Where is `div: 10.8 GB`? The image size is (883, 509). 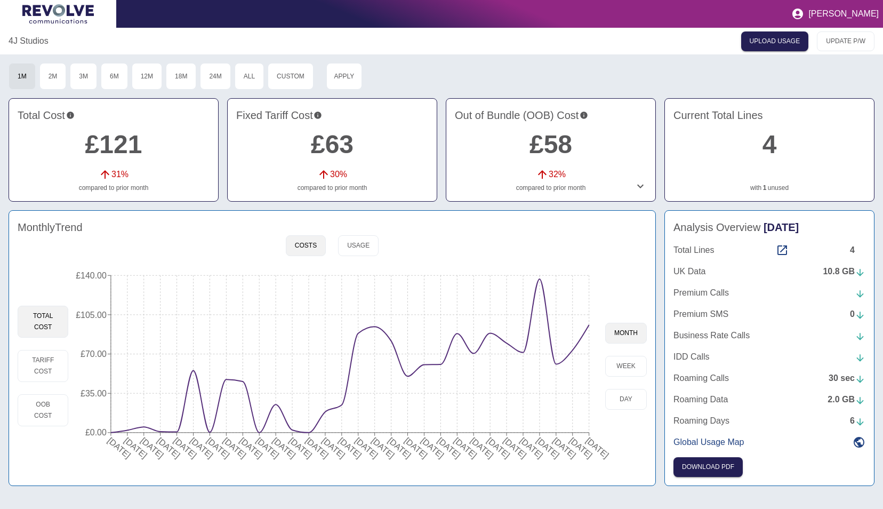 div: 10.8 GB is located at coordinates (844, 271).